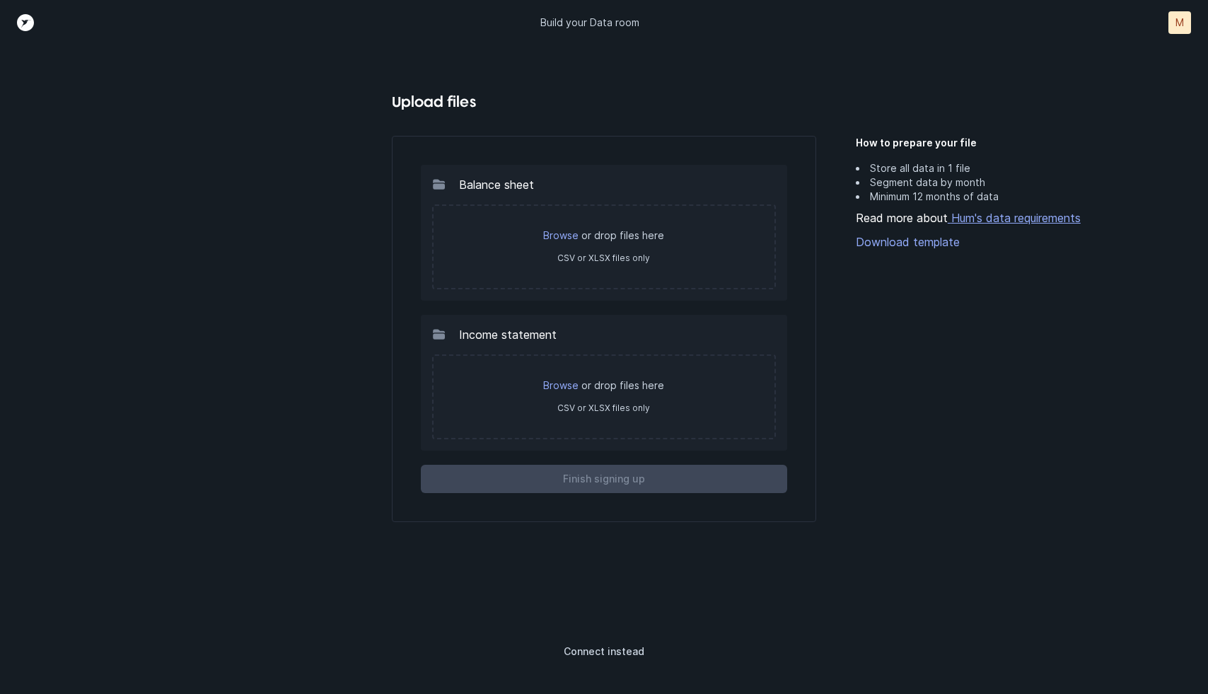  I want to click on p: Finish signing up, so click(604, 479).